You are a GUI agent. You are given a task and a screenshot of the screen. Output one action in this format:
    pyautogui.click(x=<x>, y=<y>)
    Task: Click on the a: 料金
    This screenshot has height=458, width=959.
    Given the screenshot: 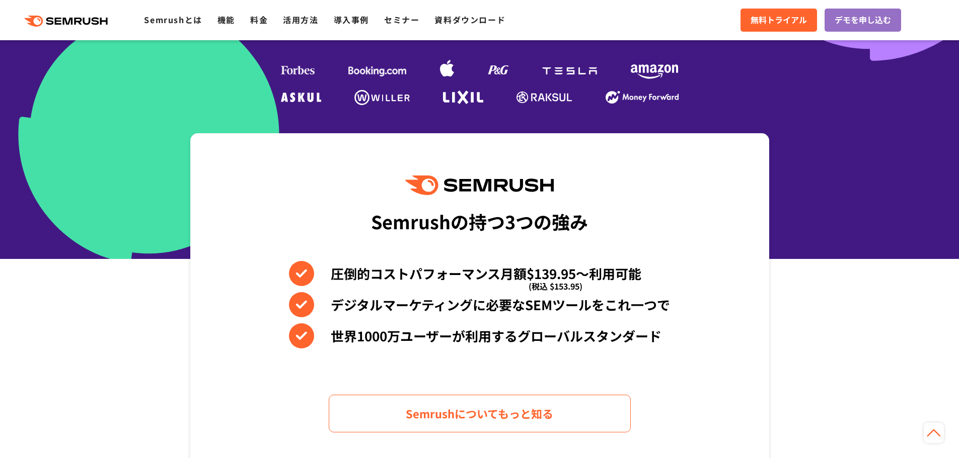 What is the action you would take?
    pyautogui.click(x=259, y=20)
    